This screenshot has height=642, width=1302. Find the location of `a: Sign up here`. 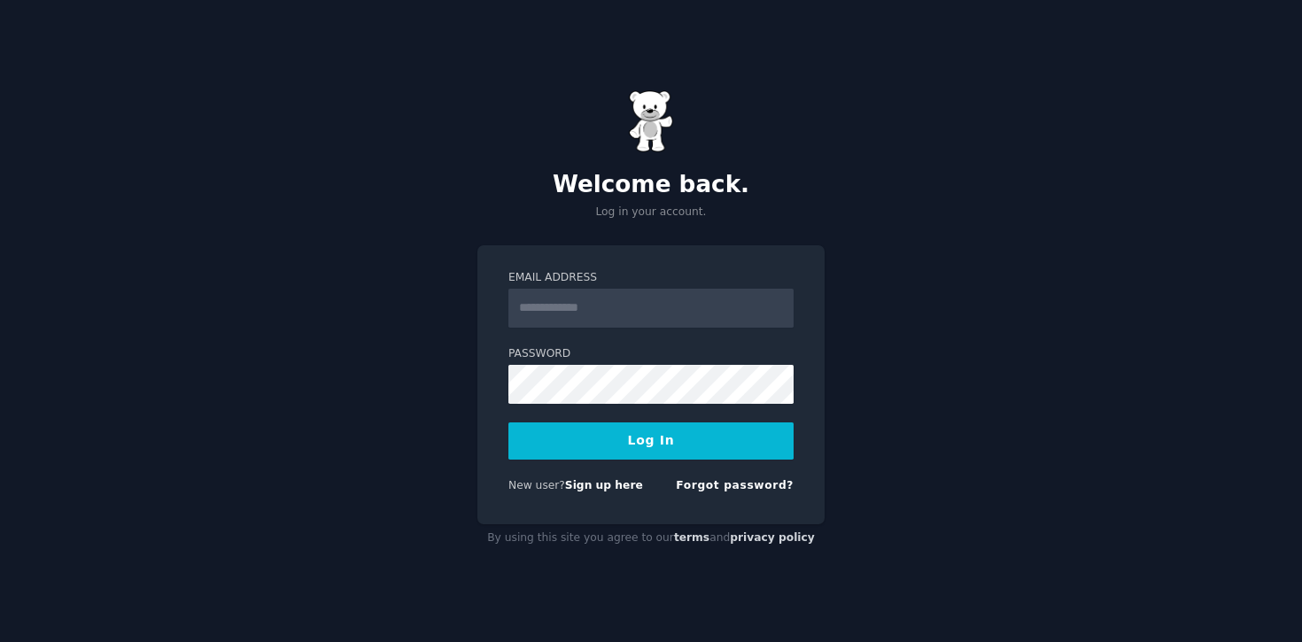

a: Sign up here is located at coordinates (604, 485).